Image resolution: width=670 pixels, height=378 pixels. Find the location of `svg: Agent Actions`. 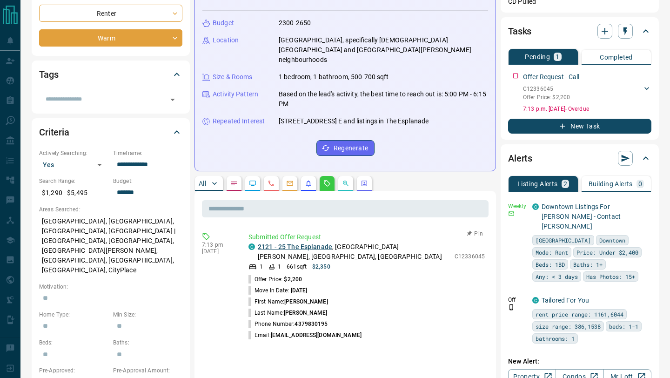

svg: Agent Actions is located at coordinates (364, 183).